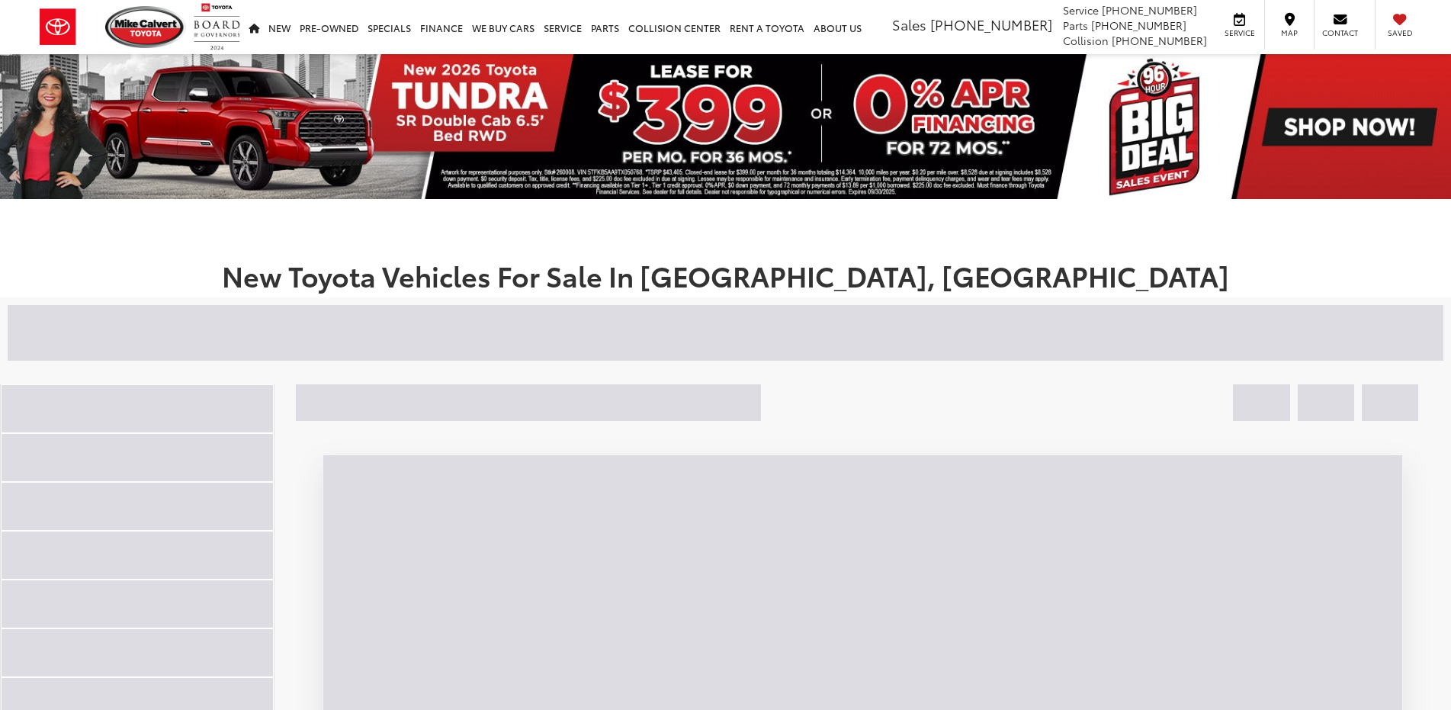 This screenshot has height=710, width=1451. Describe the element at coordinates (1086, 40) in the screenshot. I see `span: Collision` at that location.